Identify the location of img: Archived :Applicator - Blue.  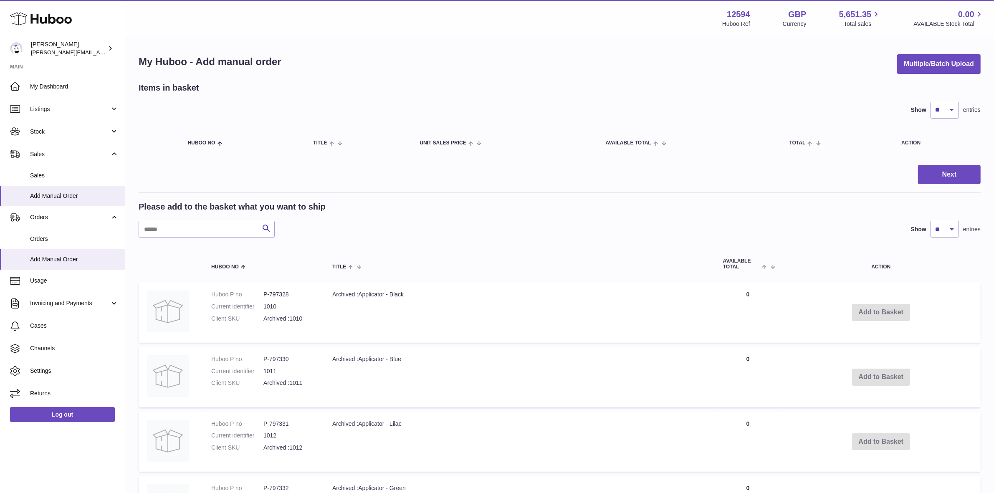
(168, 376).